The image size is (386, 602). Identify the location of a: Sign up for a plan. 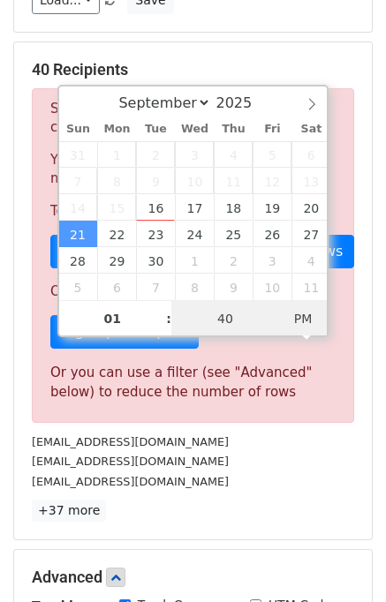
(124, 332).